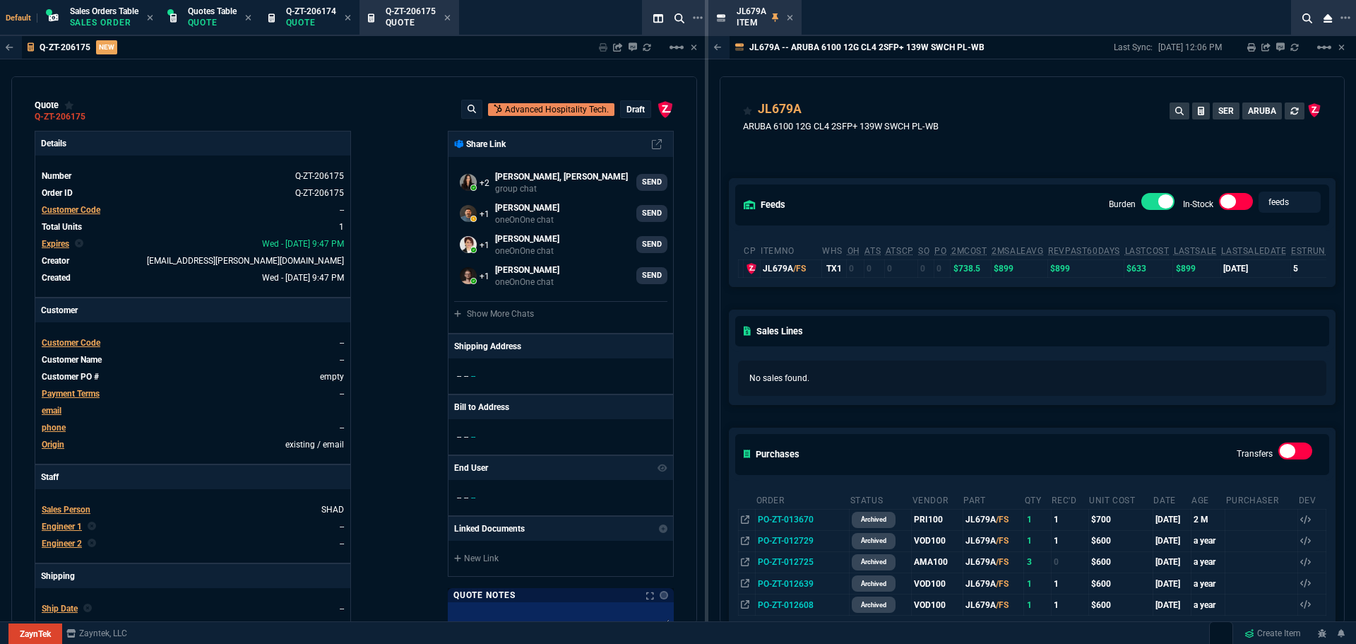  I want to click on p: Linked Documents, so click(490, 528).